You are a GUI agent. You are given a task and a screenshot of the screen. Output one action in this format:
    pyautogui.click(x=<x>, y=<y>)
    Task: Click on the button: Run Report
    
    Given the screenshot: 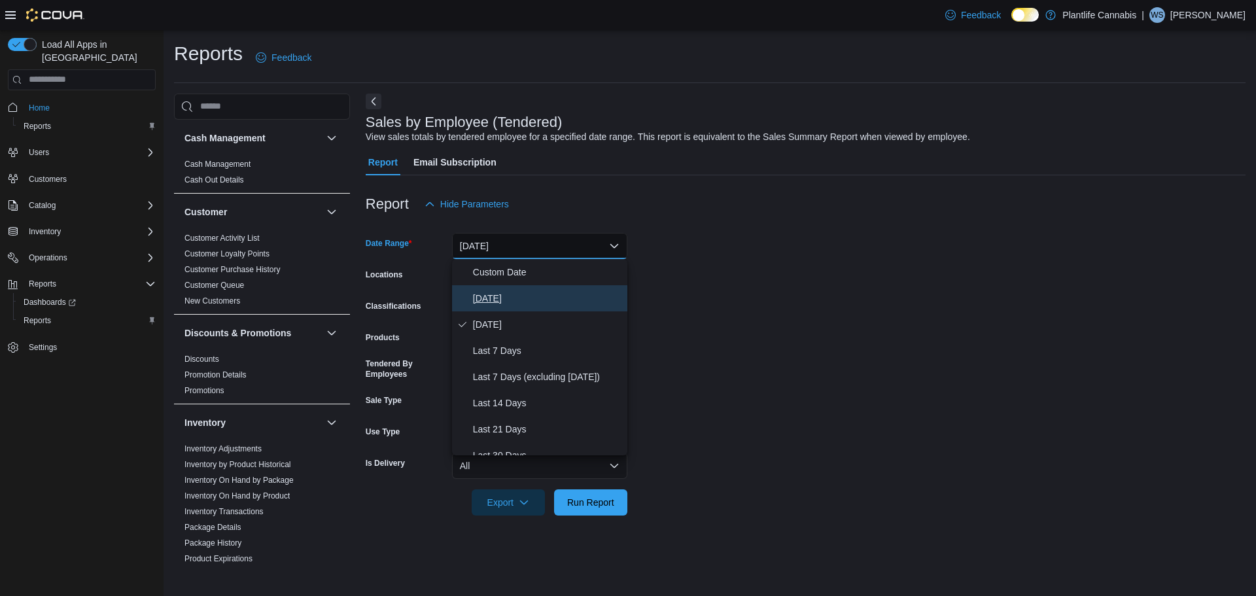 What is the action you would take?
    pyautogui.click(x=591, y=503)
    